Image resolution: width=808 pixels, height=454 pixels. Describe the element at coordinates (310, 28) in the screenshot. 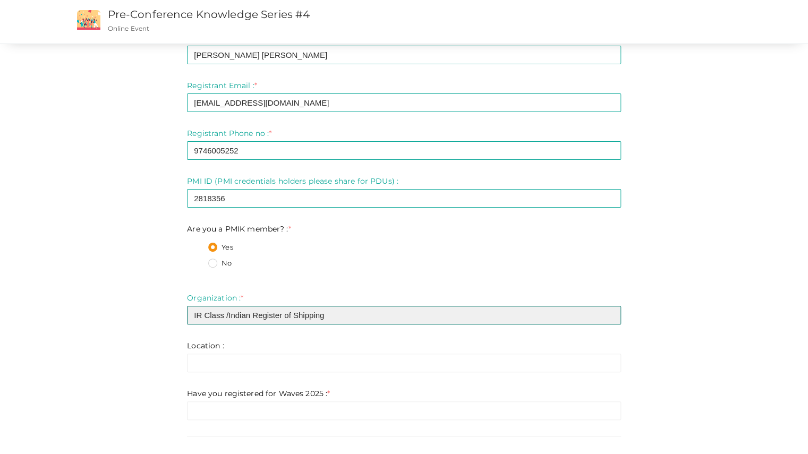

I see `p: Online Event` at that location.